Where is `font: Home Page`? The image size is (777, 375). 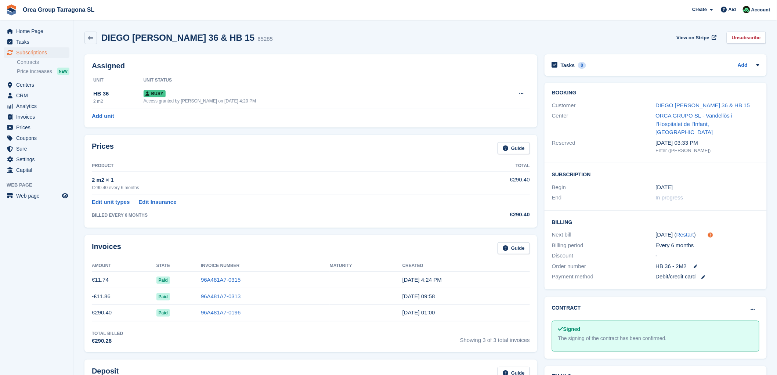 font: Home Page is located at coordinates (30, 31).